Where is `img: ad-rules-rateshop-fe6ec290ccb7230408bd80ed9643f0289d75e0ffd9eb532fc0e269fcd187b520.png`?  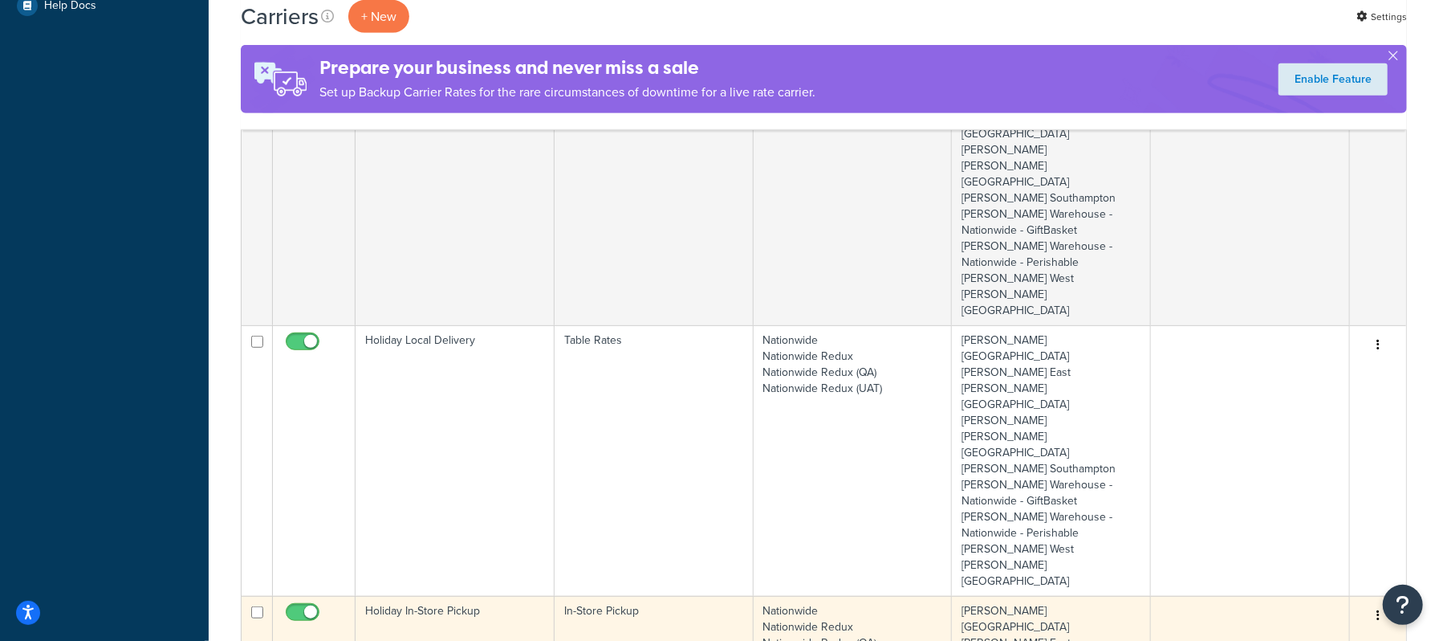 img: ad-rules-rateshop-fe6ec290ccb7230408bd80ed9643f0289d75e0ffd9eb532fc0e269fcd187b520.png is located at coordinates (280, 79).